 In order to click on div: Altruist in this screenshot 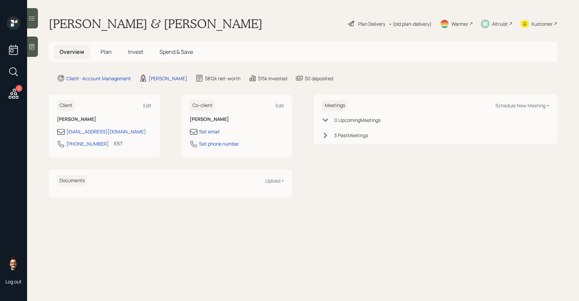, I will do `click(500, 24)`.